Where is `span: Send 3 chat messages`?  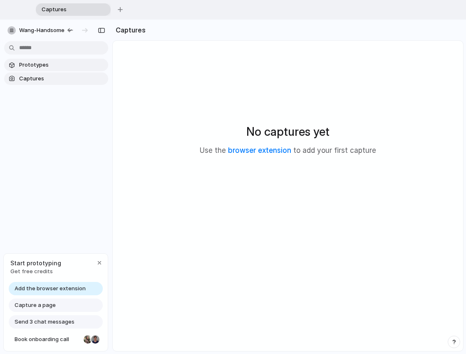
span: Send 3 chat messages is located at coordinates (45, 322).